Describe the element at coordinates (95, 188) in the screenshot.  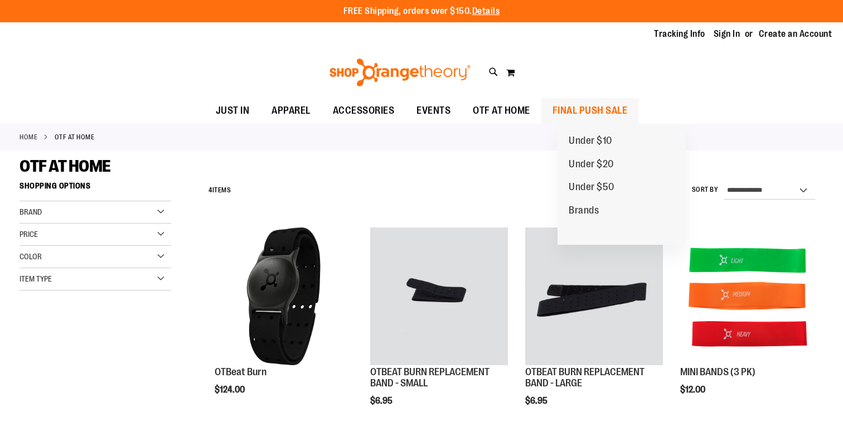
I see `strong: Shopping Options` at that location.